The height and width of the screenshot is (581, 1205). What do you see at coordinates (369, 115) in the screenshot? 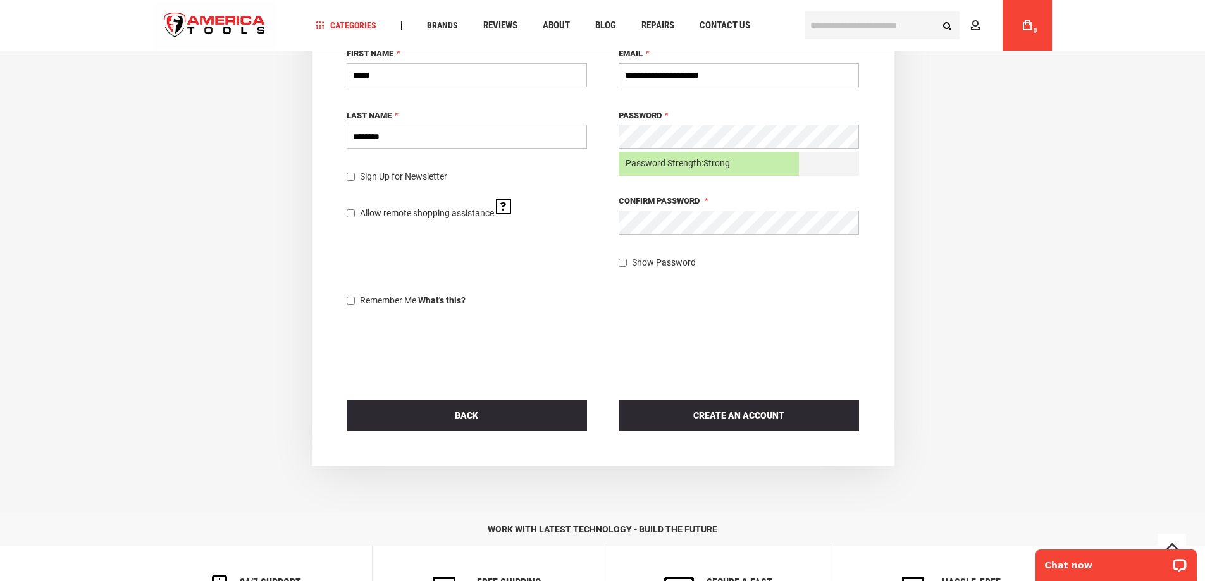
I see `span: Last Name` at bounding box center [369, 115].